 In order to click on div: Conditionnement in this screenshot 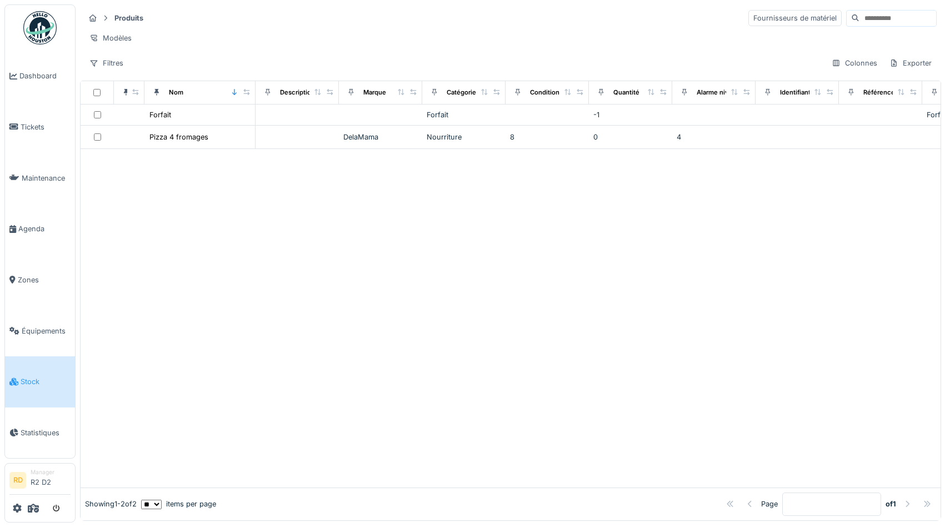, I will do `click(556, 92)`.